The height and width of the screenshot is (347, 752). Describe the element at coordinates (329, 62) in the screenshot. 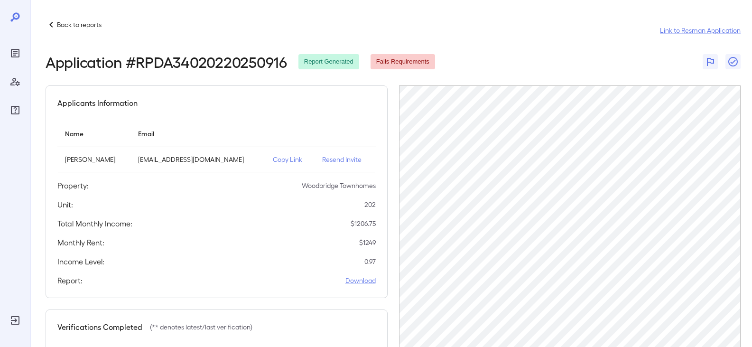

I see `span: Report Generated` at that location.